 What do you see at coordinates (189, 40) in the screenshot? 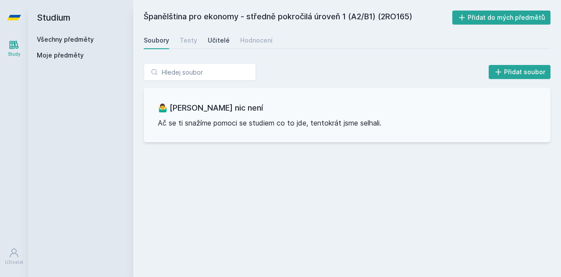
I see `a: Testy` at bounding box center [189, 40].